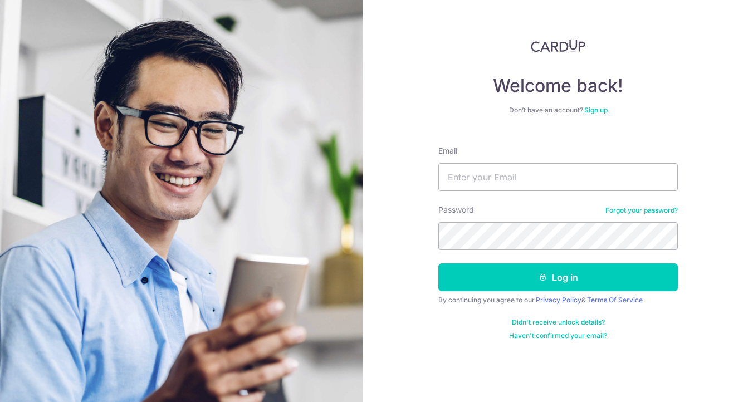 This screenshot has width=753, height=402. What do you see at coordinates (559, 300) in the screenshot?
I see `a: Privacy Policy` at bounding box center [559, 300].